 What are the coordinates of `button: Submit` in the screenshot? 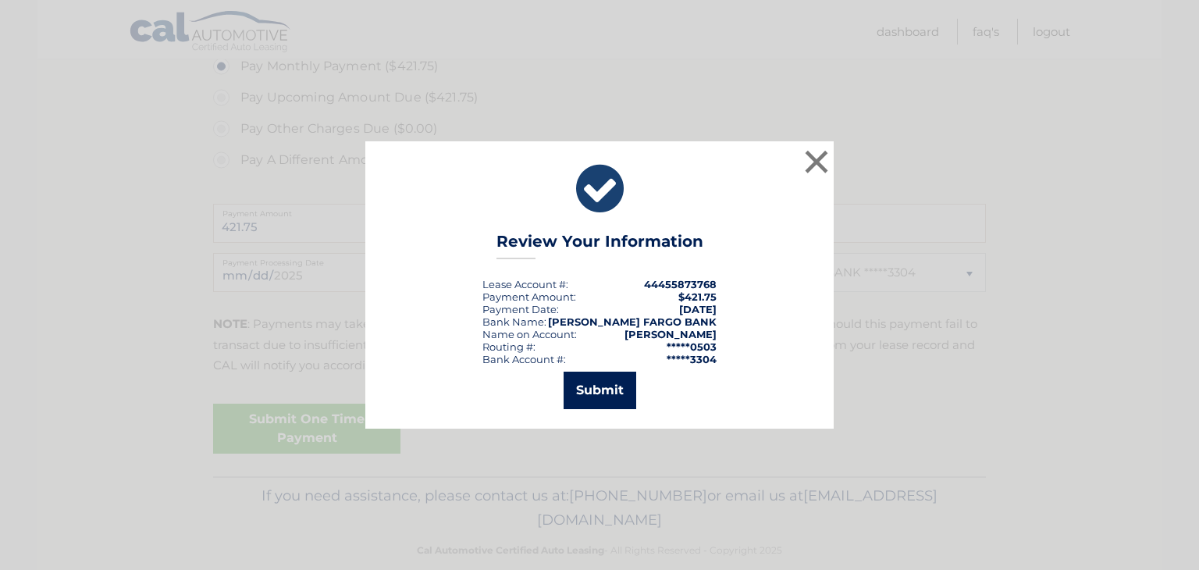 It's located at (600, 390).